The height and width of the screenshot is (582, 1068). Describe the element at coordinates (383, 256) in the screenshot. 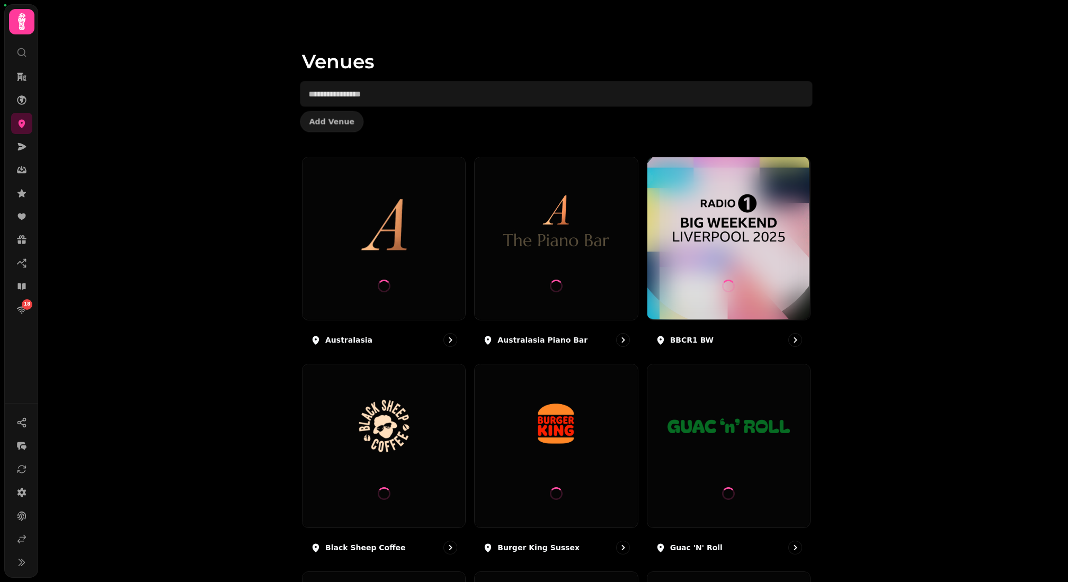

I see `a: AustralasiaAustralasia` at that location.